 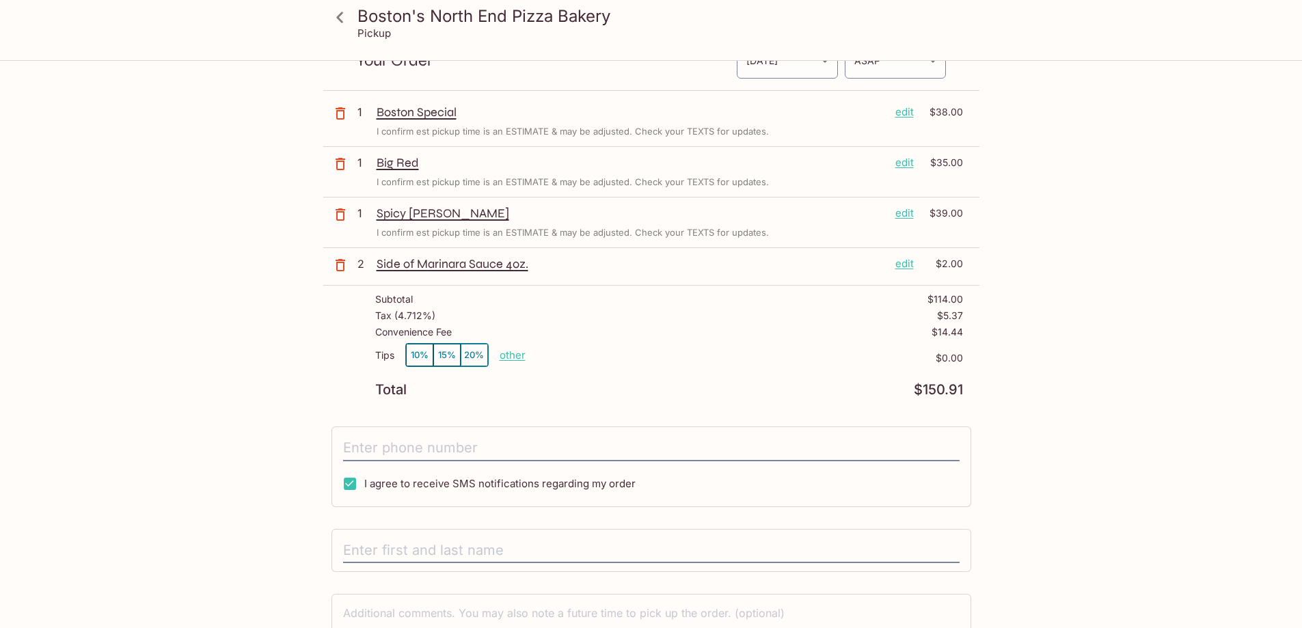 I want to click on p: Pickup, so click(x=374, y=33).